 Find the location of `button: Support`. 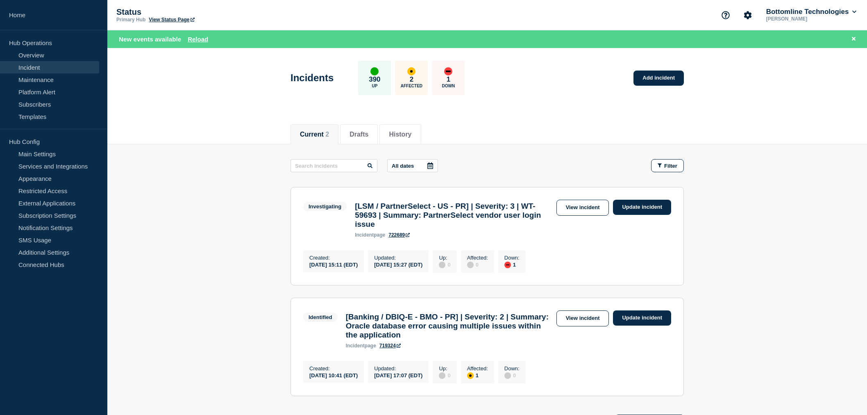

button: Support is located at coordinates (726, 15).